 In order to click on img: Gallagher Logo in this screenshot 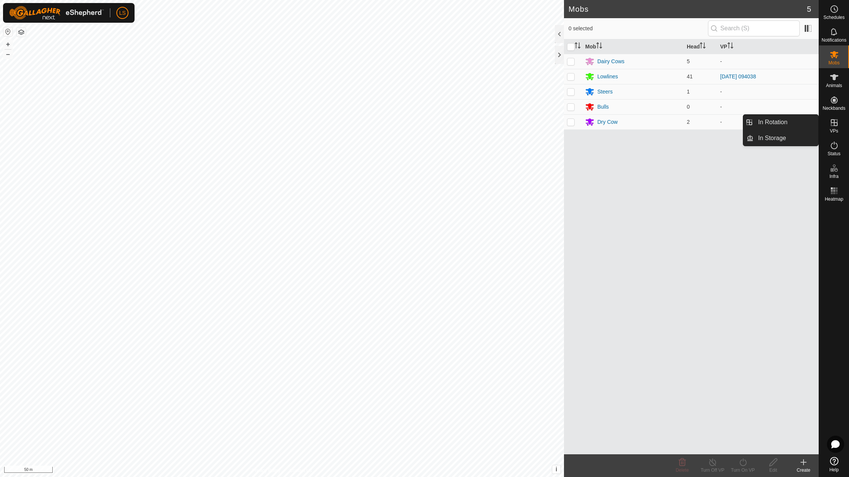, I will do `click(56, 13)`.